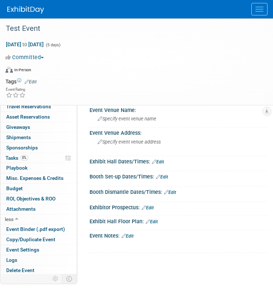 The height and width of the screenshot is (293, 273). Describe the element at coordinates (39, 209) in the screenshot. I see `a: Attachments` at that location.